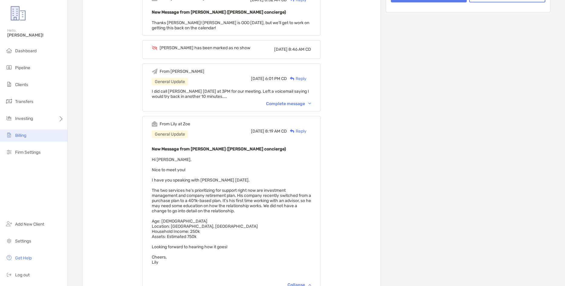 The image size is (565, 286). What do you see at coordinates (9, 67) in the screenshot?
I see `img: pipeline icon` at bounding box center [9, 67].